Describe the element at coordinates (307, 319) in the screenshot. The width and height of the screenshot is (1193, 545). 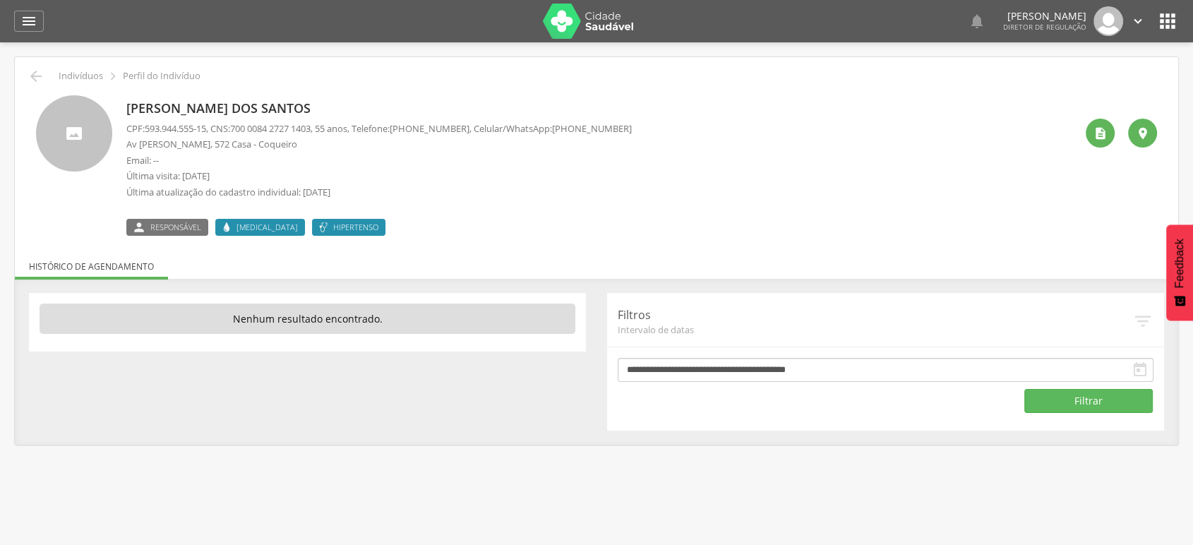
I see `p: Nenhum resultado encontrado.` at that location.